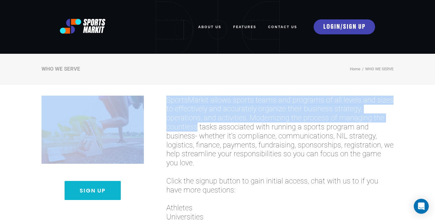 The width and height of the screenshot is (435, 220). I want to click on a: Home, so click(355, 69).